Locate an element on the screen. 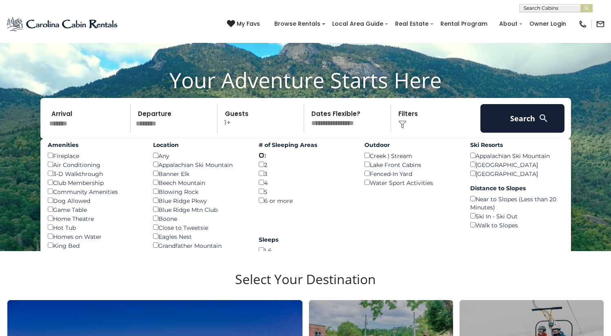 The image size is (611, 336). div: Home Theatre is located at coordinates (94, 218).